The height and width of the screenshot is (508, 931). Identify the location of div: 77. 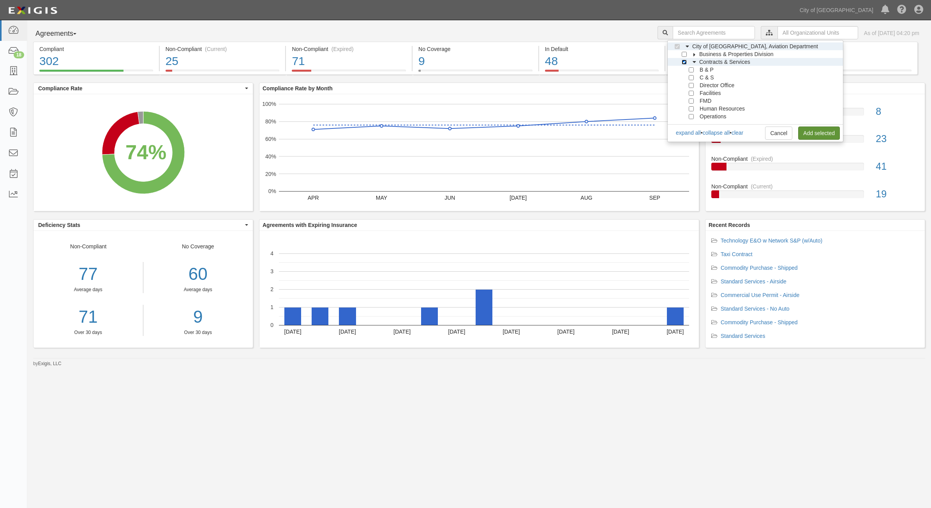
(88, 274).